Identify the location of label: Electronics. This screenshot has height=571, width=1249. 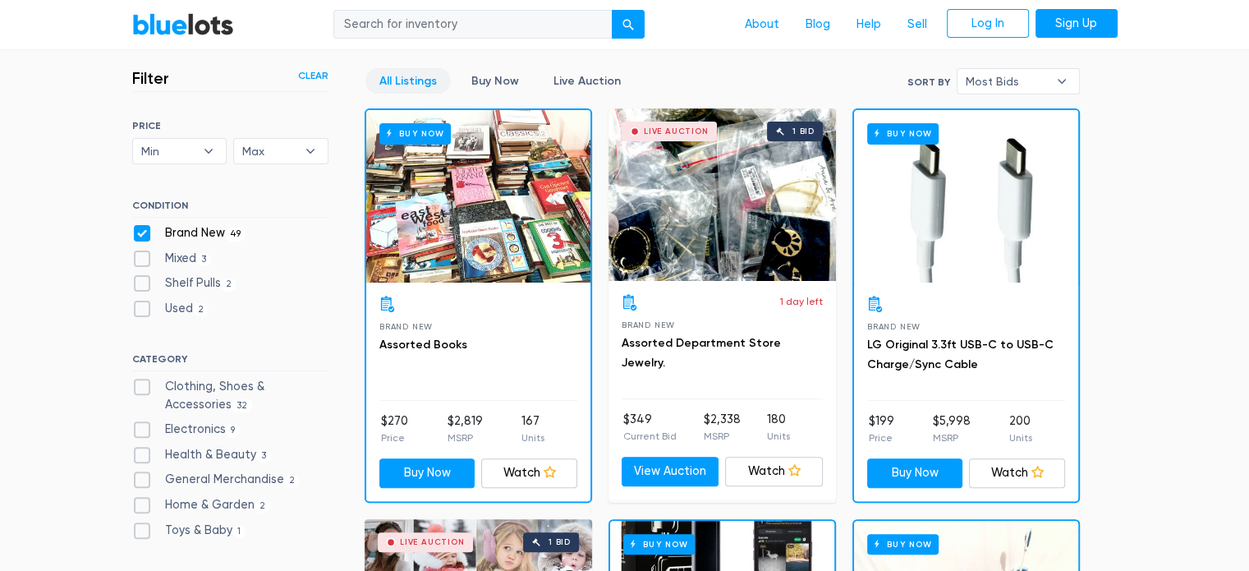
(186, 430).